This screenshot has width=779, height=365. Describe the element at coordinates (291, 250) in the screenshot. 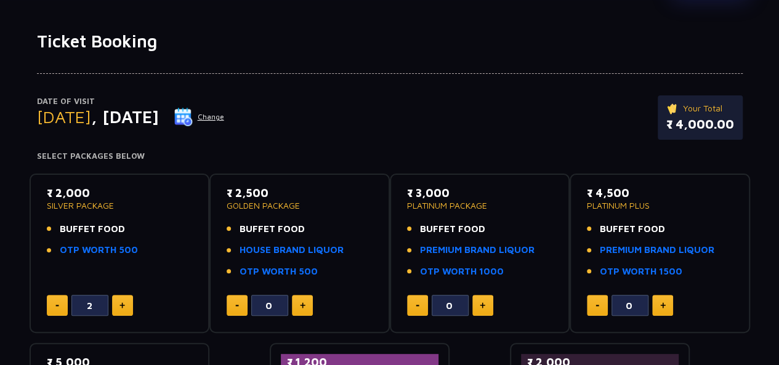

I see `a: HOUSE BRAND LIQUOR` at that location.